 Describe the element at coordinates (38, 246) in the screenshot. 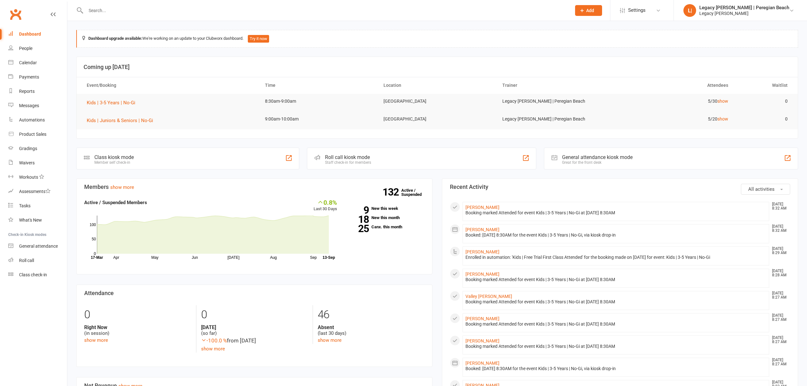

I see `div: General attendance` at that location.